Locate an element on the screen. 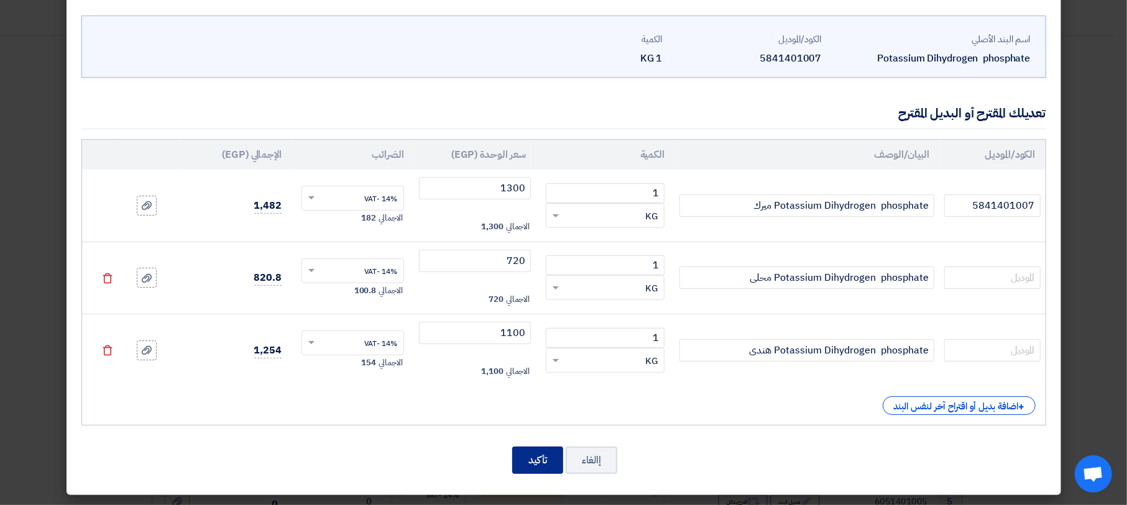 The height and width of the screenshot is (505, 1127). button: إالغاء is located at coordinates (591, 461).